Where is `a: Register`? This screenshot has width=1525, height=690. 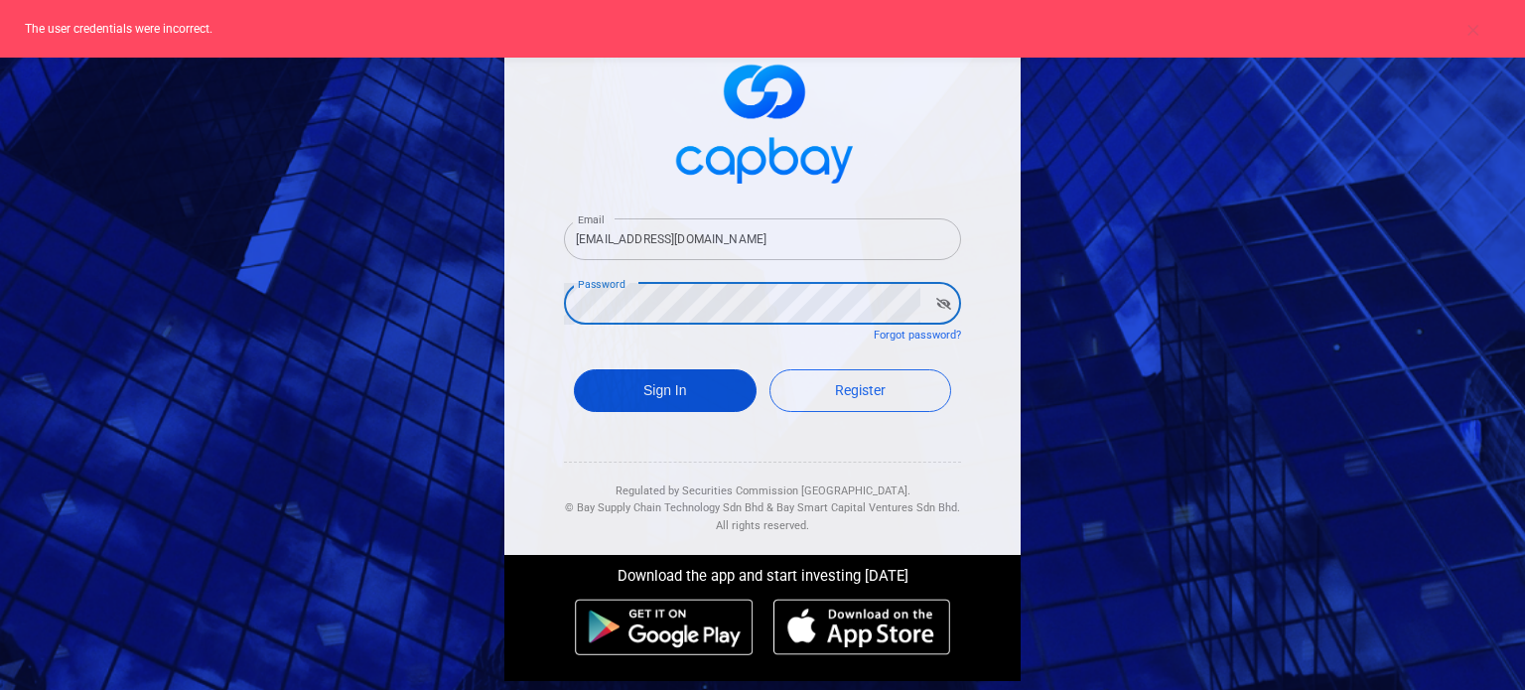 a: Register is located at coordinates (861, 390).